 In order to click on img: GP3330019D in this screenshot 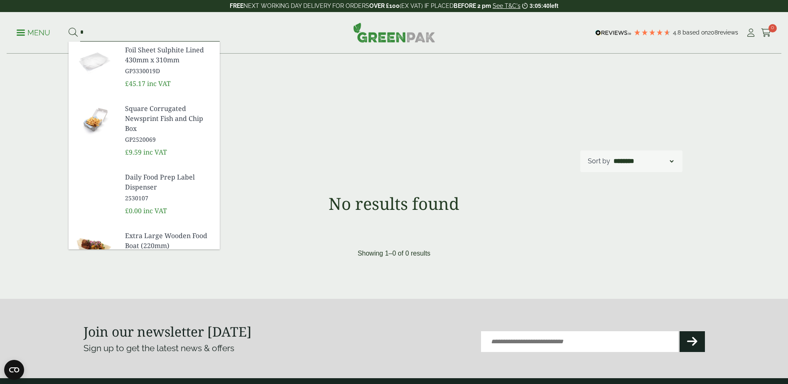, I will do `click(93, 61)`.